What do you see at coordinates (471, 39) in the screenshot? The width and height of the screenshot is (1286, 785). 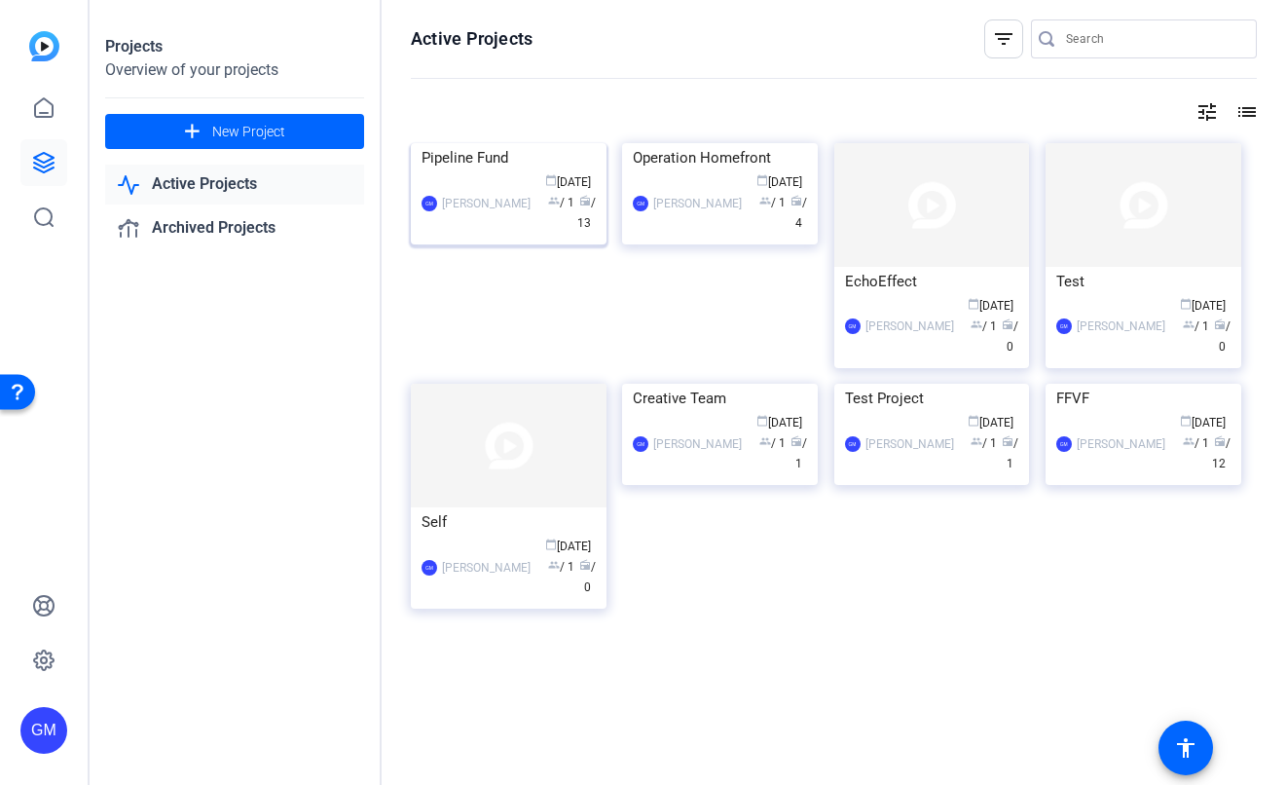 I see `h1: Active Projects` at bounding box center [471, 39].